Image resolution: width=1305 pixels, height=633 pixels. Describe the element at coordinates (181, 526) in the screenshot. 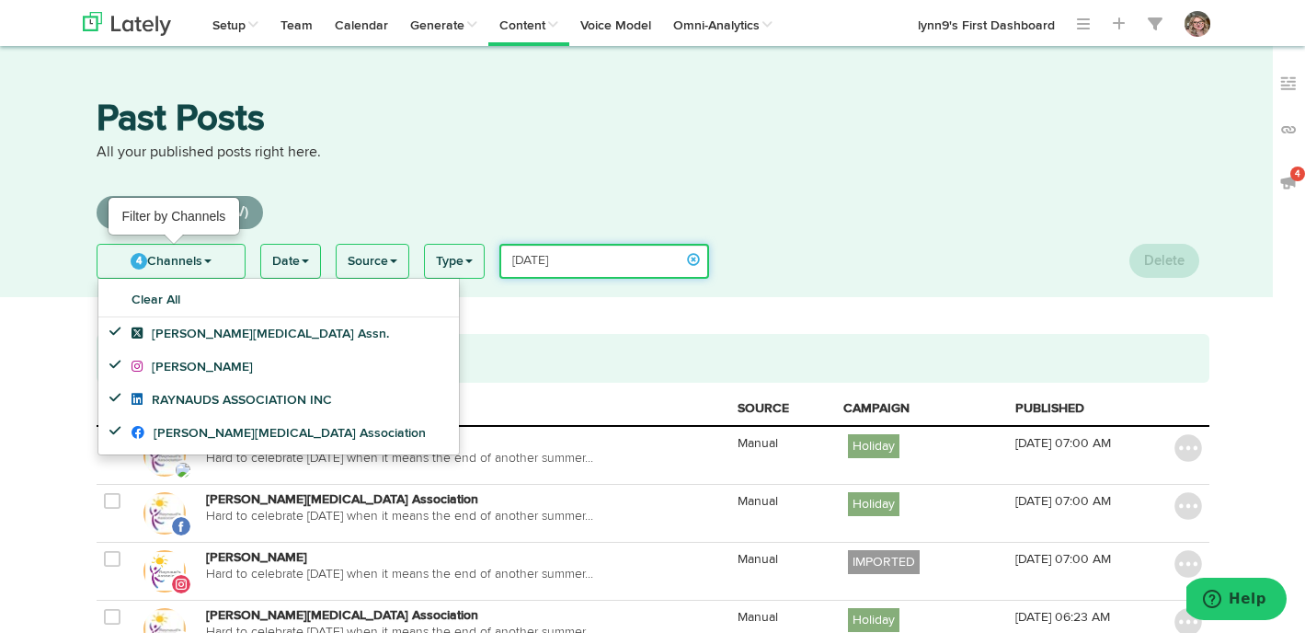

I see `img: facebook.svg` at that location.